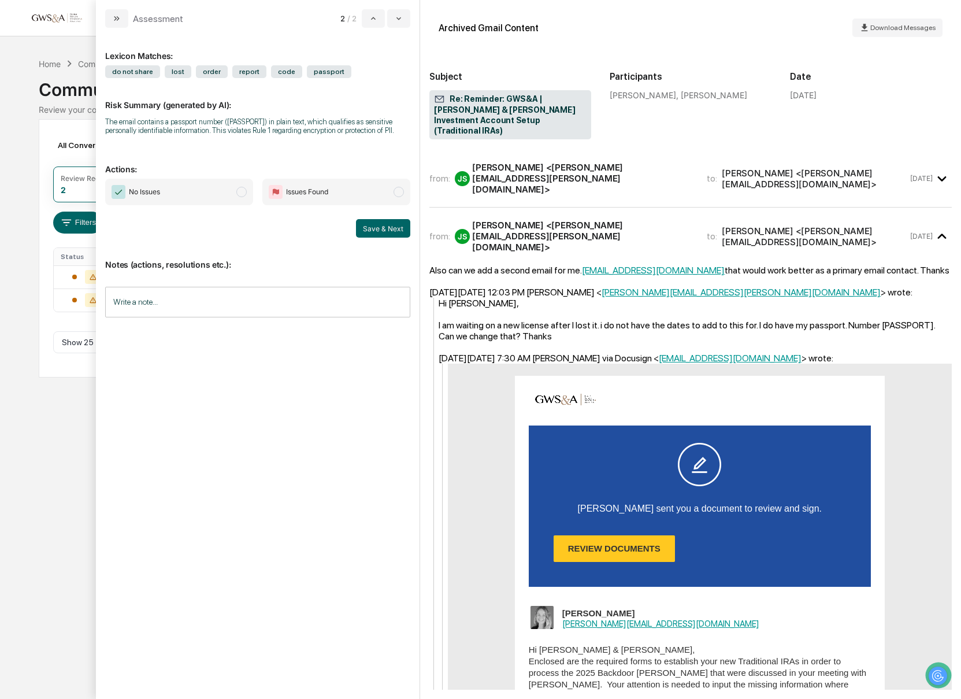 The height and width of the screenshot is (699, 961). I want to click on h2: Date, so click(871, 76).